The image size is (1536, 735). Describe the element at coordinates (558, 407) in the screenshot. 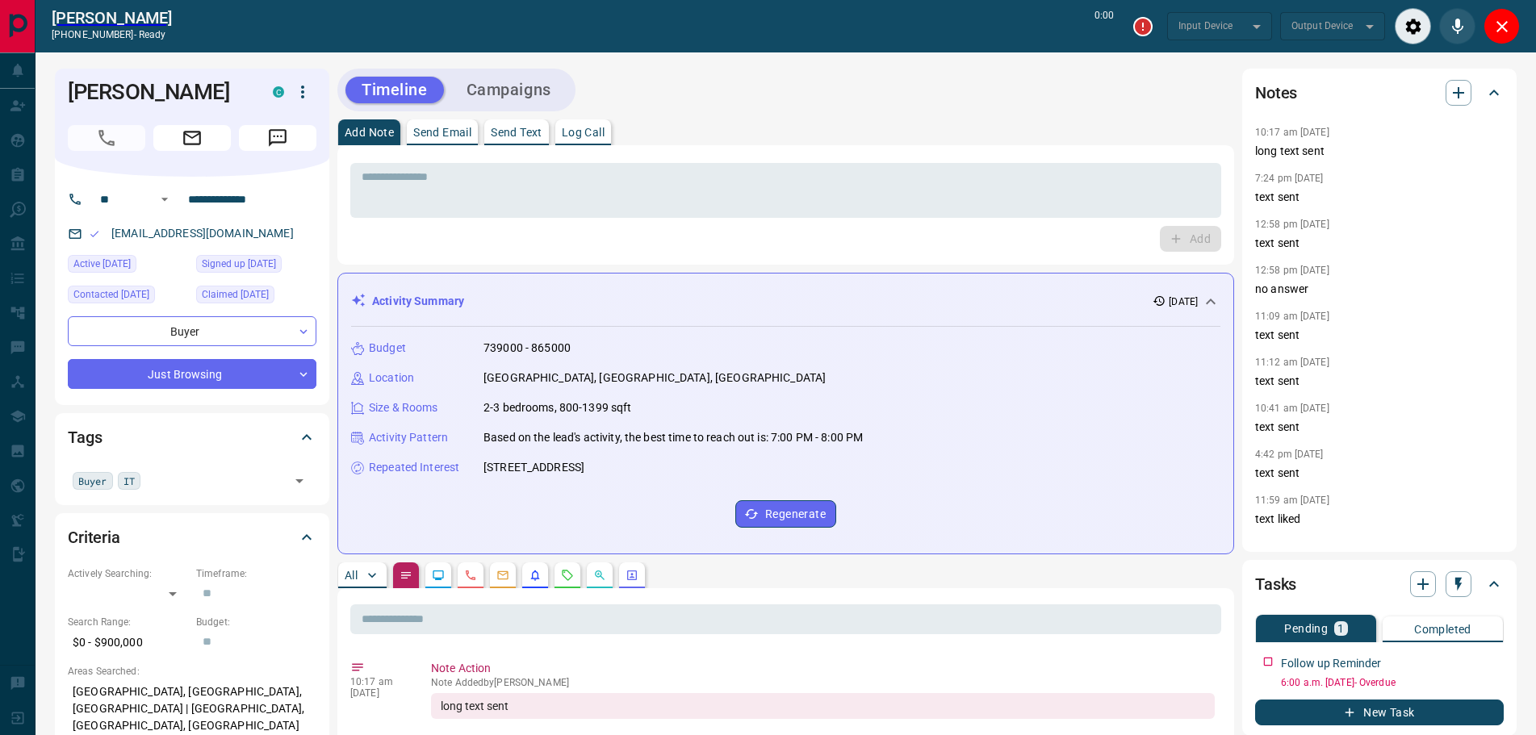

I see `p: 2-3 bedrooms, 800-1399 sqft` at that location.